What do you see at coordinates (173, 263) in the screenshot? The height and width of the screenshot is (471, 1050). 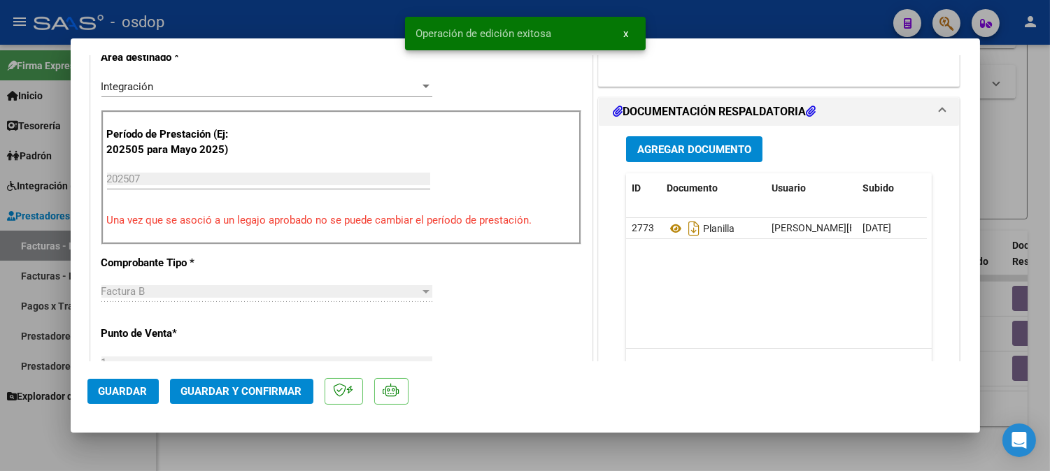 I see `p: Comprobante Tipo *` at bounding box center [173, 263].